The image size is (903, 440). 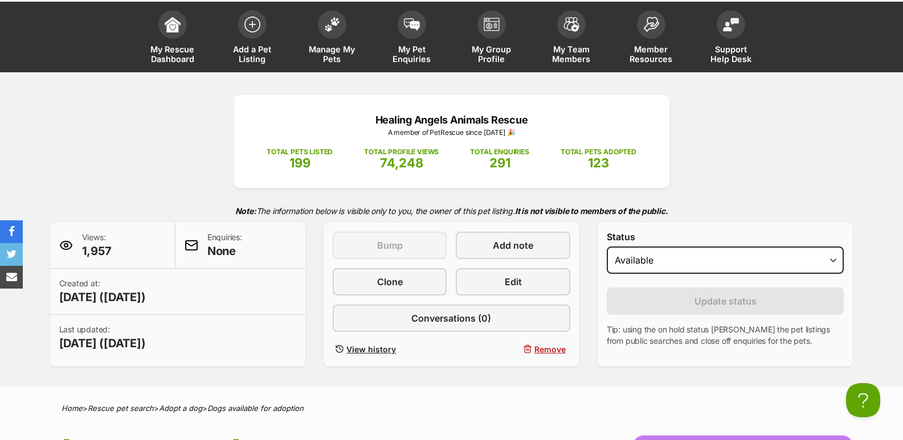 What do you see at coordinates (491, 24) in the screenshot?
I see `img: group-profile-icon-3fa3cf56718a62981997c0bc7e787c4b2cf8bcc04b72c1350f741eb67cf2f40e.svg` at bounding box center [491, 24].